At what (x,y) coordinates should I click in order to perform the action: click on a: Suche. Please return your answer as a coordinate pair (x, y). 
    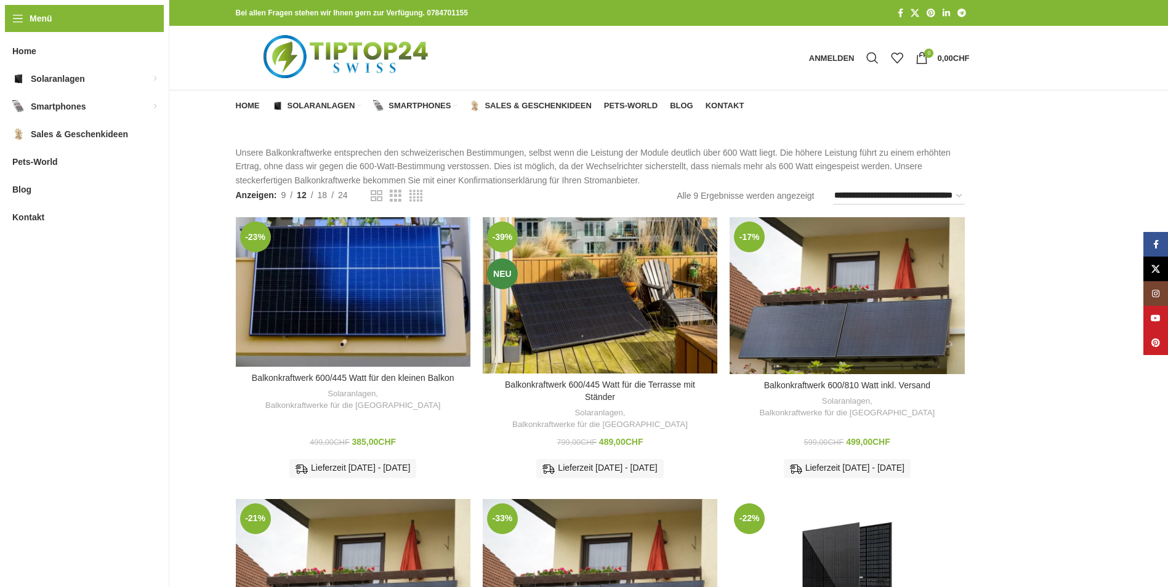
    Looking at the image, I should click on (872, 58).